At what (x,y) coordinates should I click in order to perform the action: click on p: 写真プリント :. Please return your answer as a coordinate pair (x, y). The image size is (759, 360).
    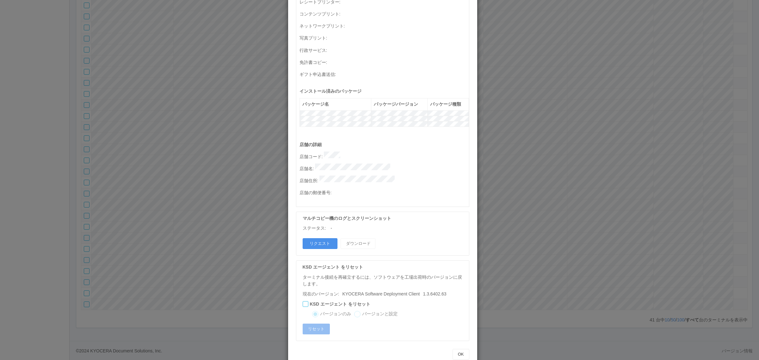
    Looking at the image, I should click on (384, 37).